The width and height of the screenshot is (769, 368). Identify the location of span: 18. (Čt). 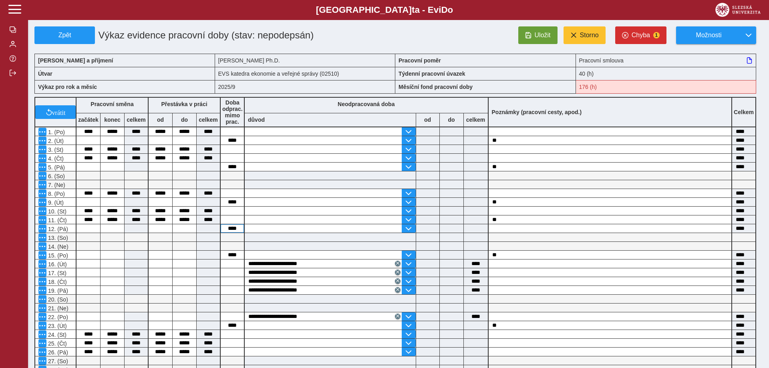
(57, 282).